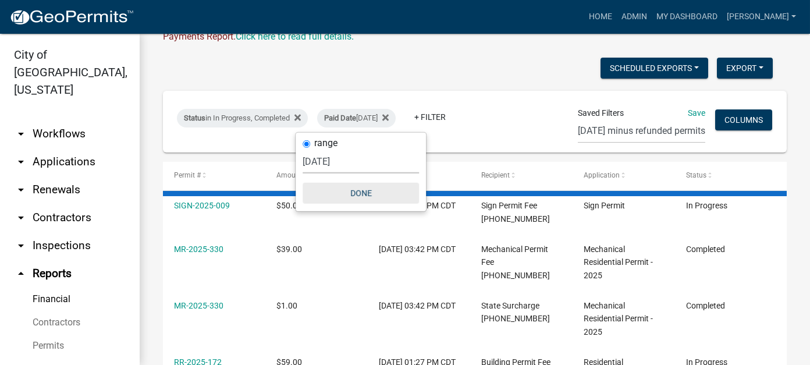 Image resolution: width=810 pixels, height=365 pixels. What do you see at coordinates (202, 205) in the screenshot?
I see `a: SIGN-2025-009` at bounding box center [202, 205].